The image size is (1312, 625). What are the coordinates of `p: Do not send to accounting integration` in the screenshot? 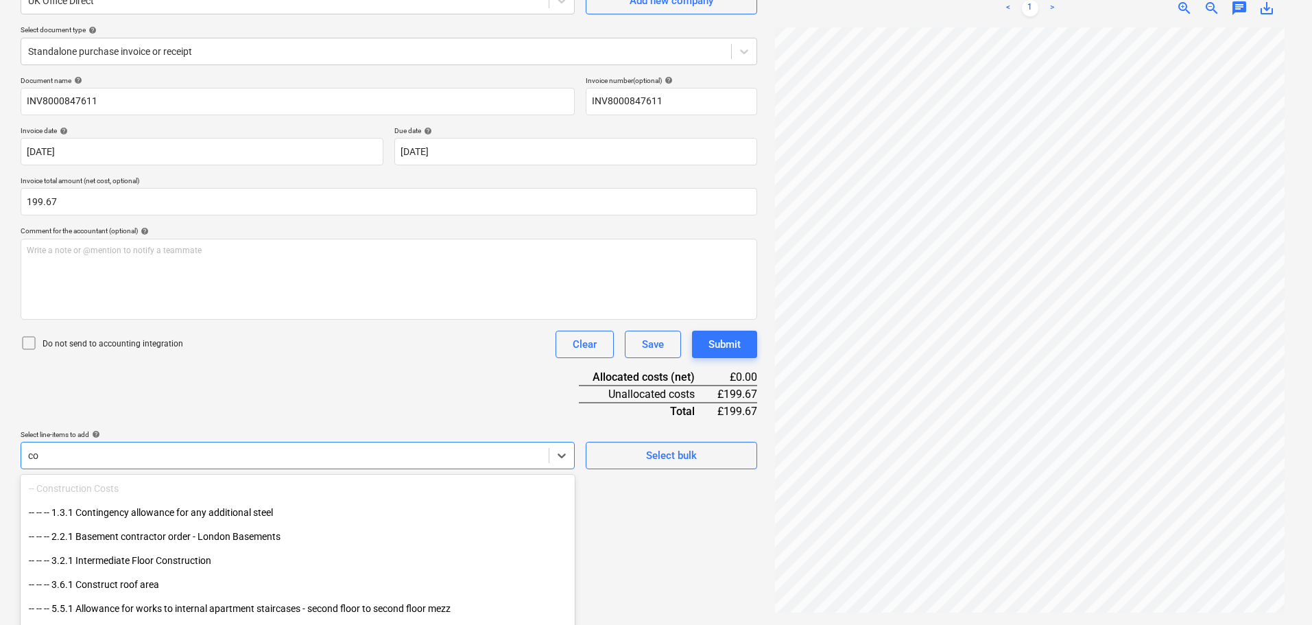 It's located at (113, 344).